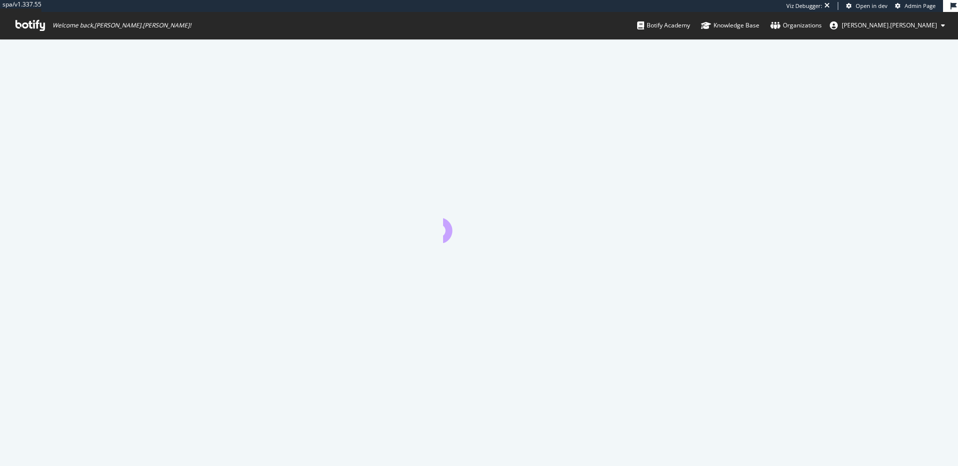  Describe the element at coordinates (867, 6) in the screenshot. I see `a: Open in dev` at that location.